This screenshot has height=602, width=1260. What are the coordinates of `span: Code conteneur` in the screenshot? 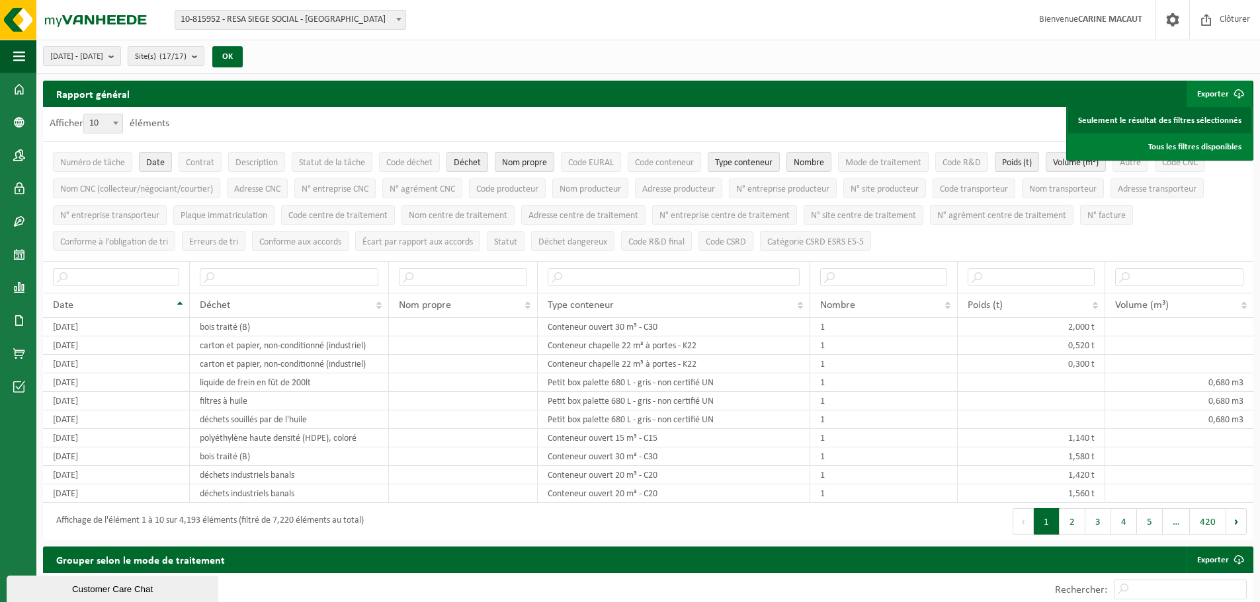 It's located at (664, 163).